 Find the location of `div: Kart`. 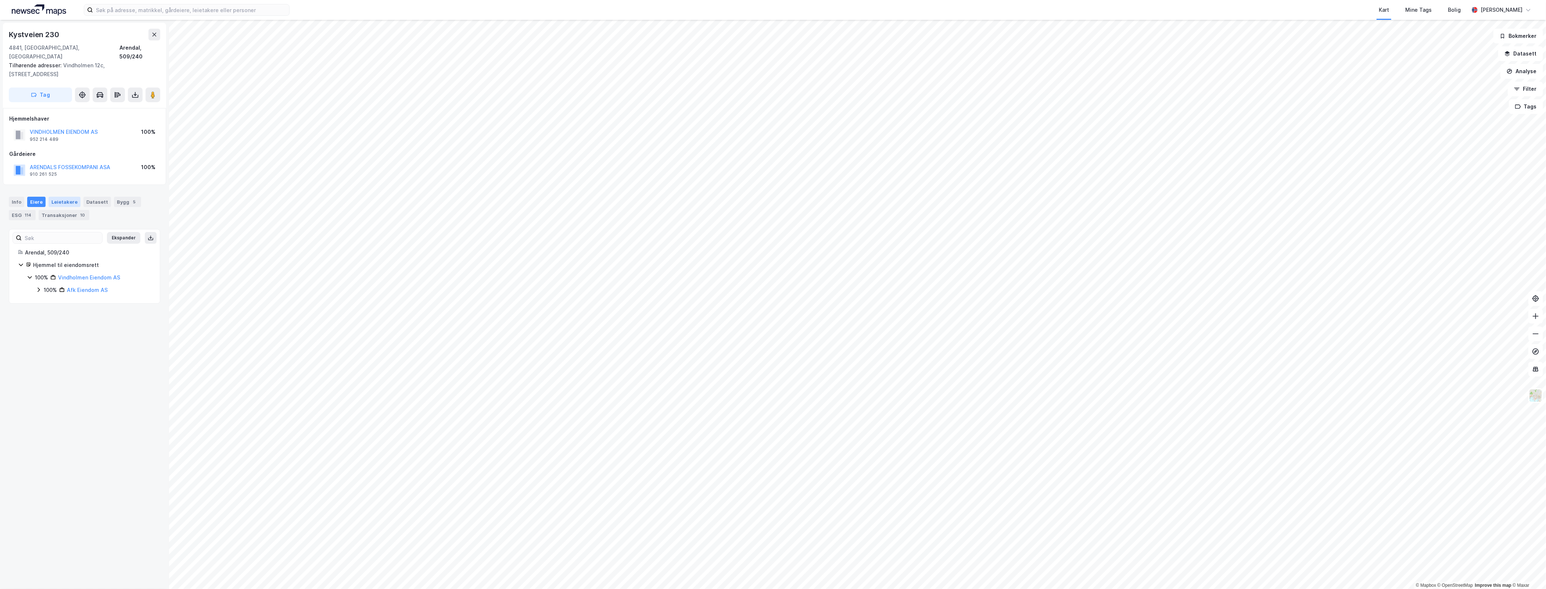

div: Kart is located at coordinates (1384, 10).